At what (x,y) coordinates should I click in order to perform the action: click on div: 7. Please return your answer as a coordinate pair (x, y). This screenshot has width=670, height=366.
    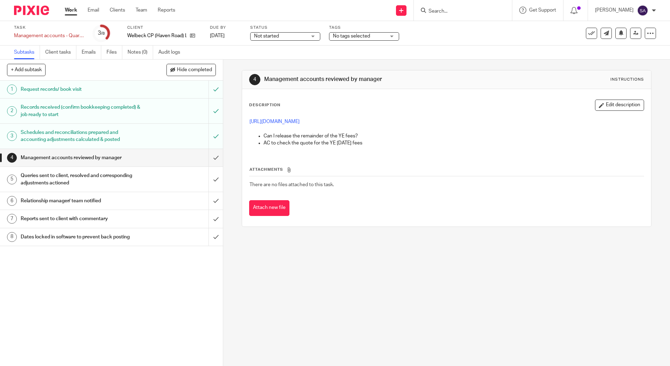
    Looking at the image, I should click on (12, 219).